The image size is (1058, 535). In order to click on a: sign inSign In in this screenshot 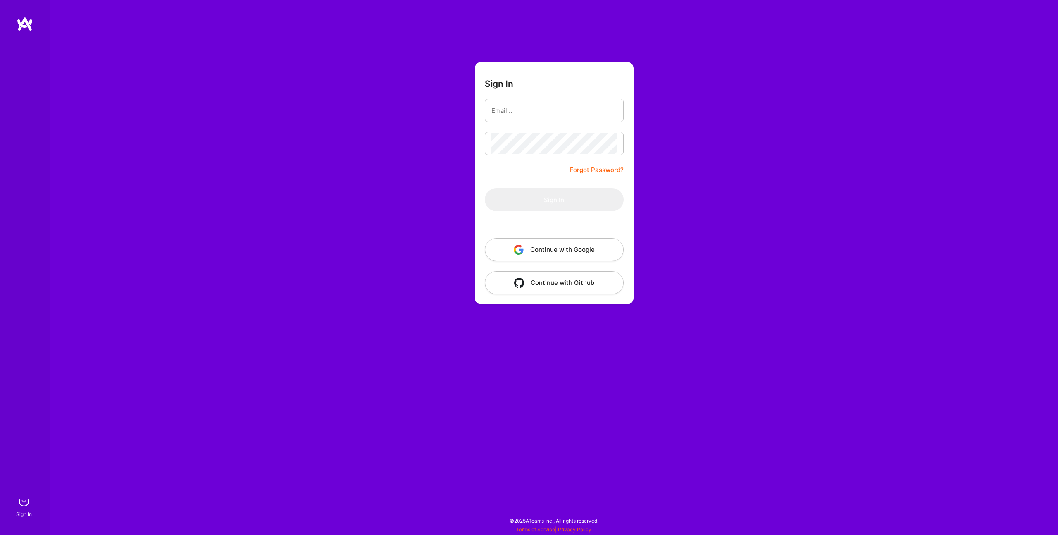, I will do `click(25, 506)`.